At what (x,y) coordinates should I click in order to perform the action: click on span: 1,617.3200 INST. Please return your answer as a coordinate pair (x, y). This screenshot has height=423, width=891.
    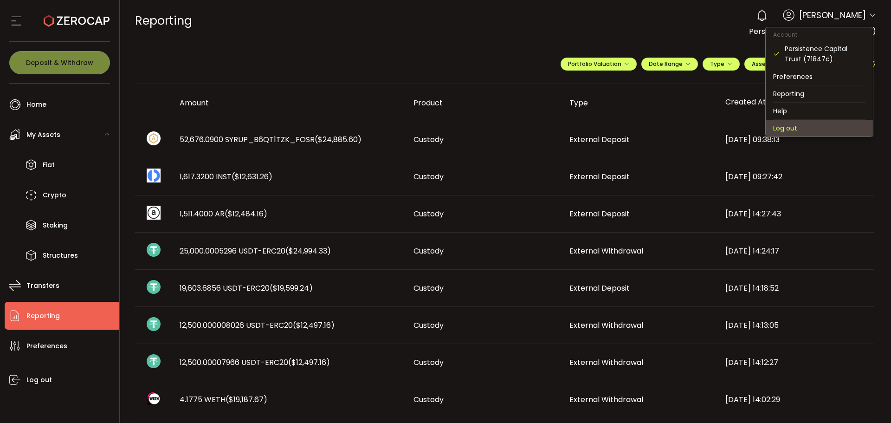
    Looking at the image, I should click on (226, 176).